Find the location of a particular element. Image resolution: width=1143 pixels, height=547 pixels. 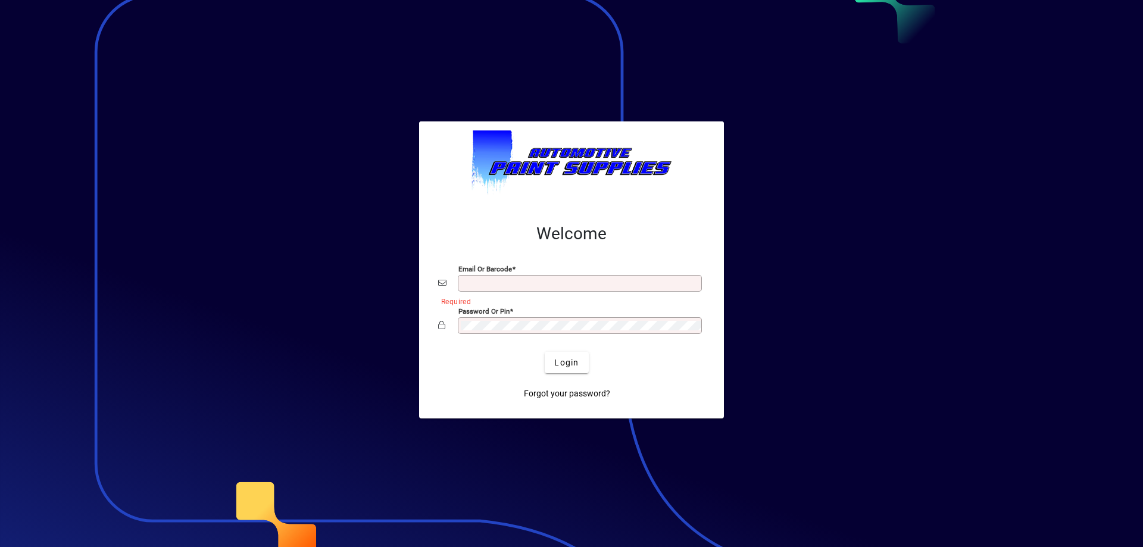

a: Forgot your password? is located at coordinates (567, 393).